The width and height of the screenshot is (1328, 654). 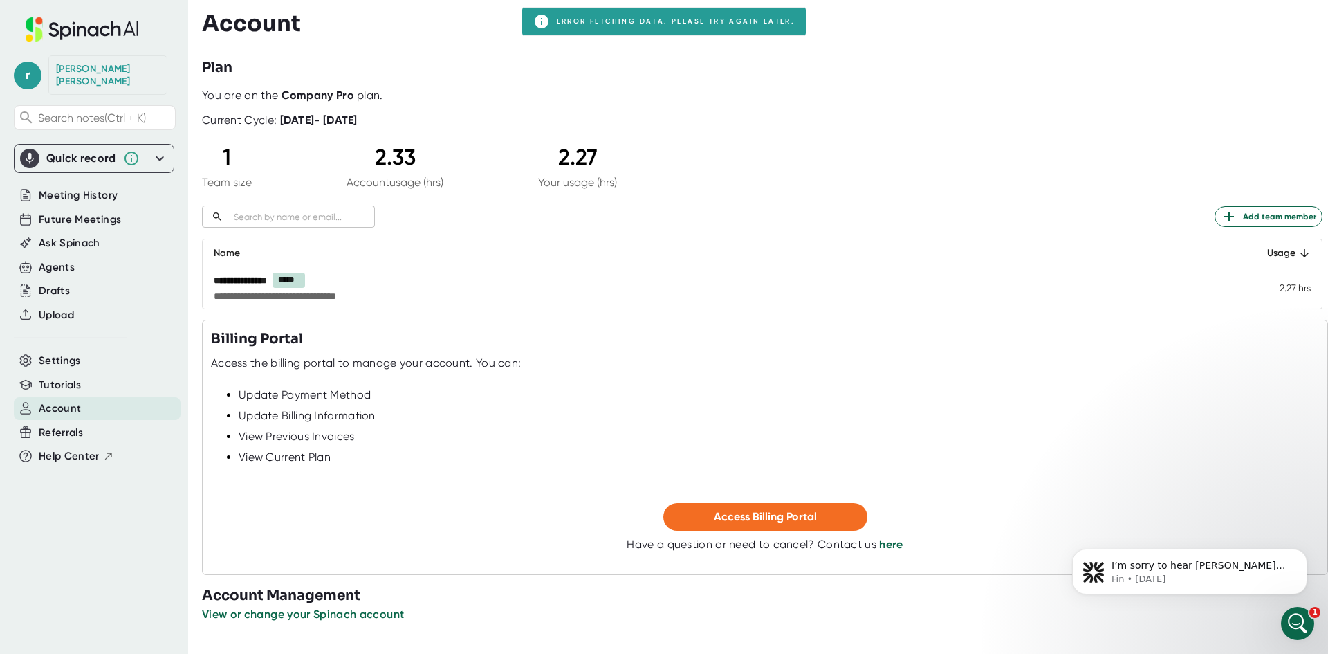 What do you see at coordinates (138, 52) in the screenshot?
I see `div: message notification from Fin, 6w ago. I’m sorry to hear Spinach still isn’t rejoining despite th...` at bounding box center [138, 52].